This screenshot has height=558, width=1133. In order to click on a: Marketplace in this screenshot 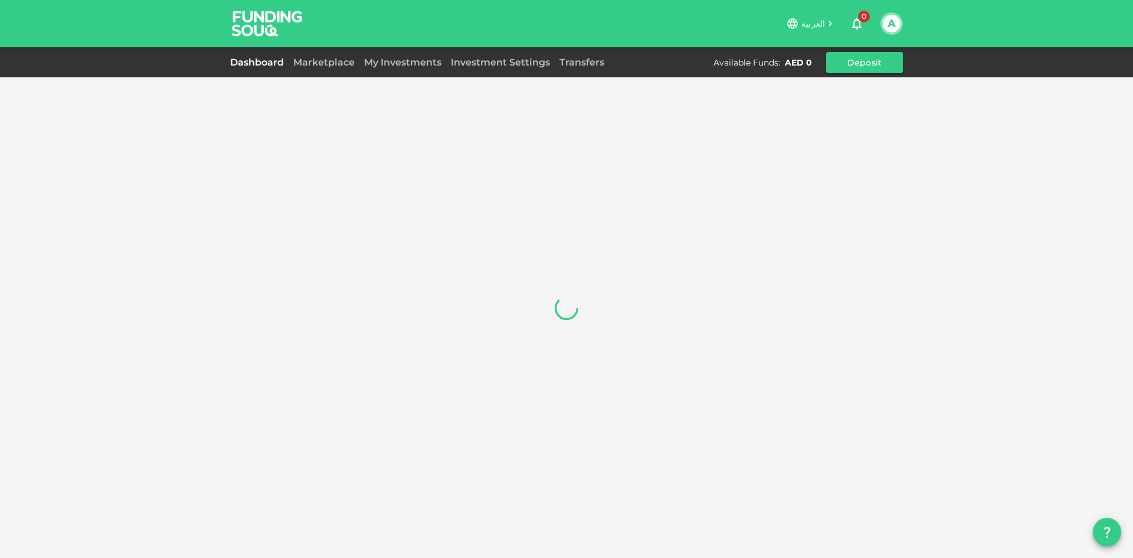, I will do `click(324, 62)`.